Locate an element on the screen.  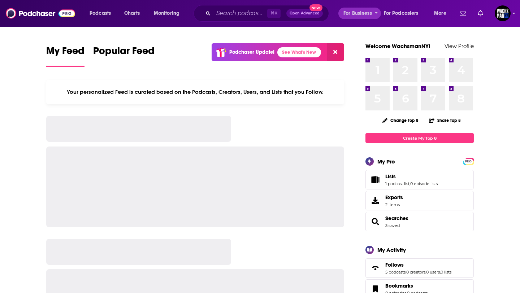
span: ⌘ K is located at coordinates (274, 13).